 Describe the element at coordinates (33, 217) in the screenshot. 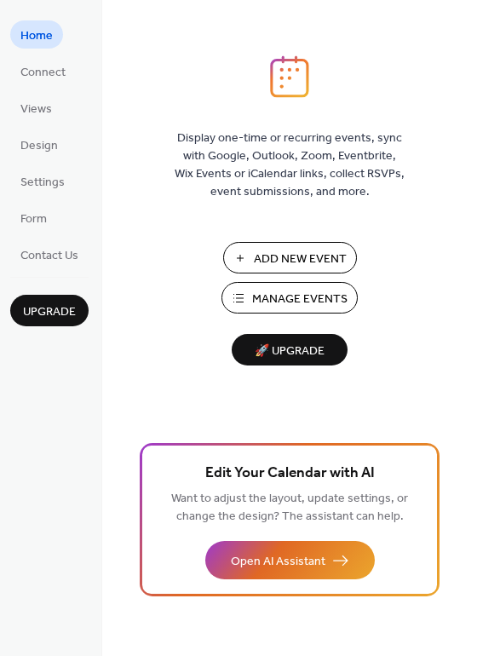

I see `a: Form` at that location.